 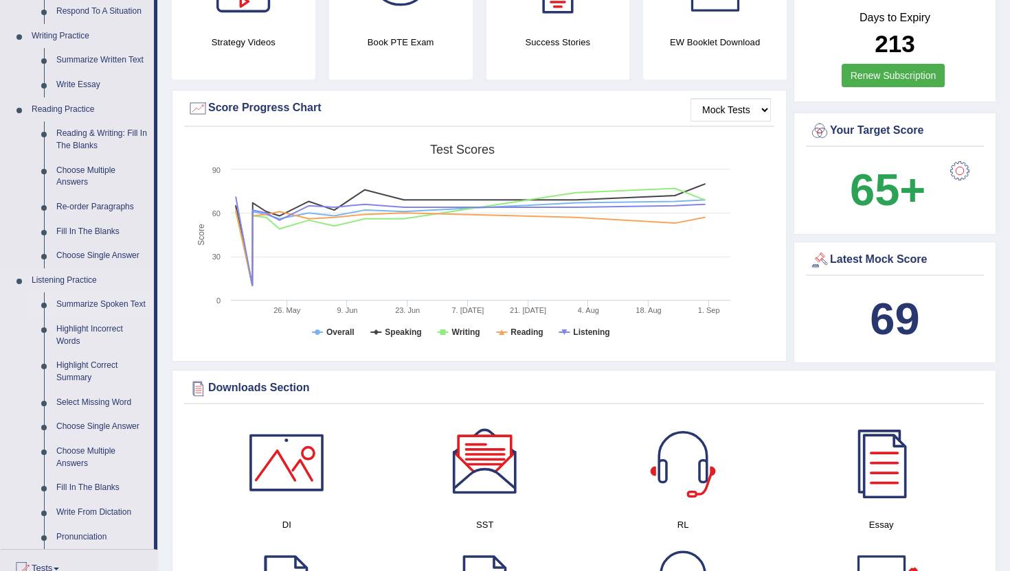 What do you see at coordinates (887, 190) in the screenshot?
I see `b: 65+` at bounding box center [887, 190].